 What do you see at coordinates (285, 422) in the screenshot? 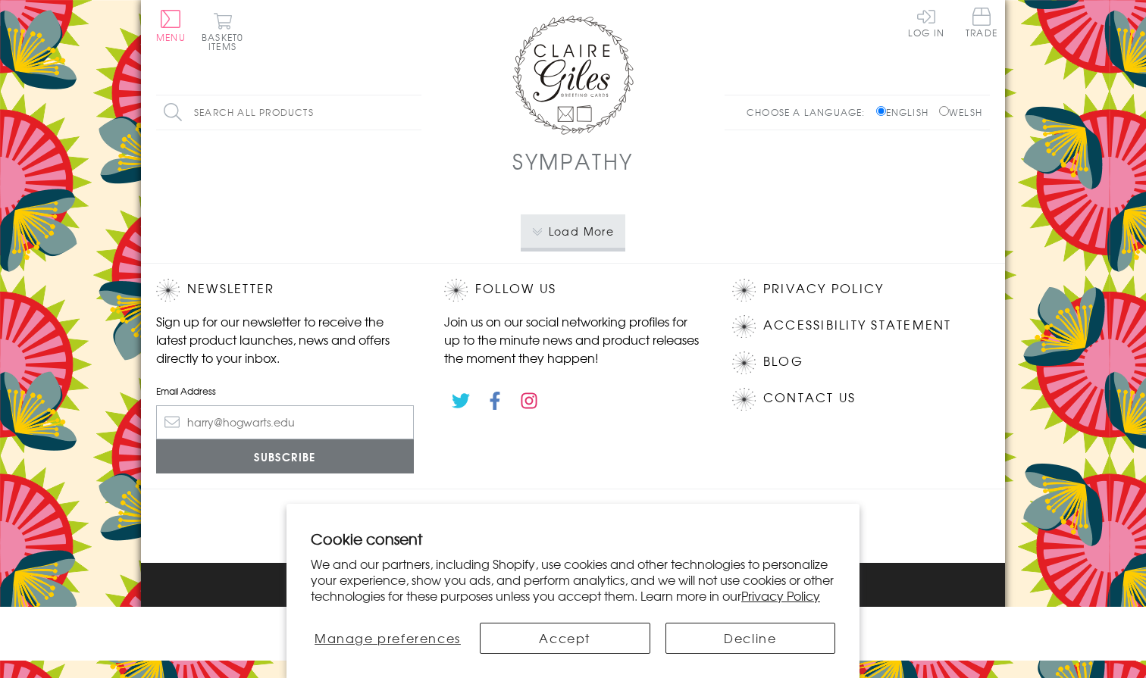
I see `input: harry@hogwarts.edu` at bounding box center [285, 422].